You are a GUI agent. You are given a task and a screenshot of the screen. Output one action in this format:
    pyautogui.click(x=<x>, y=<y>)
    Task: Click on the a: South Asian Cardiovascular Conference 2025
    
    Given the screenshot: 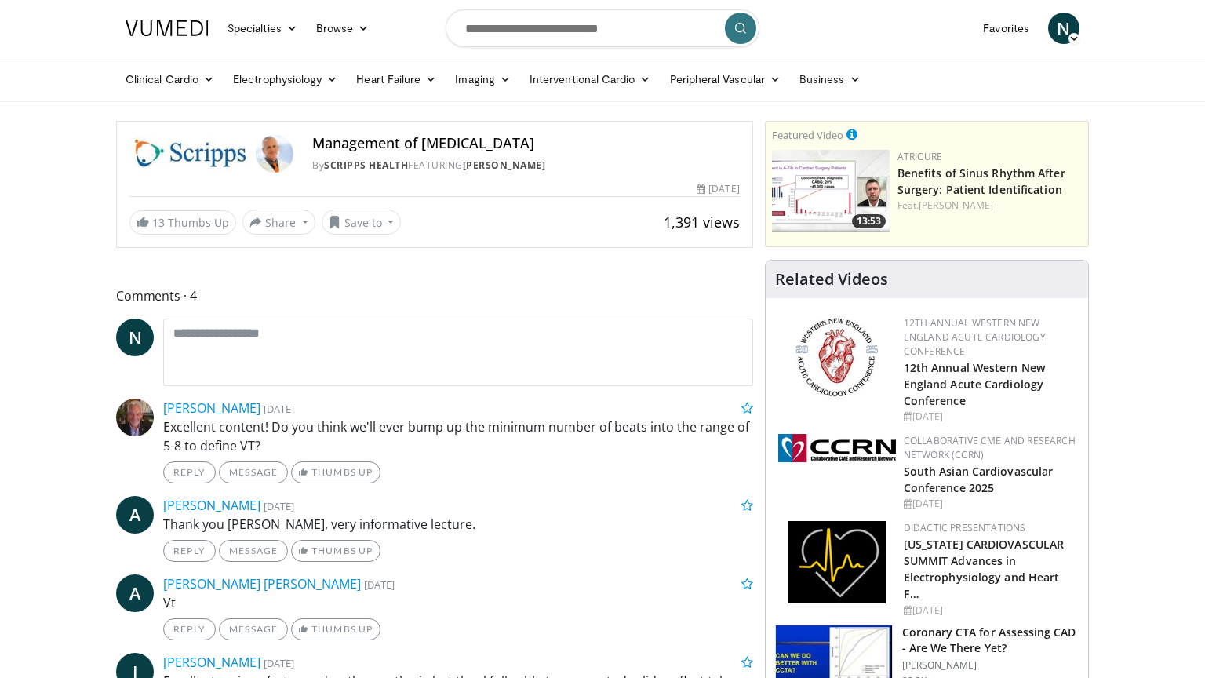 What is the action you would take?
    pyautogui.click(x=978, y=479)
    